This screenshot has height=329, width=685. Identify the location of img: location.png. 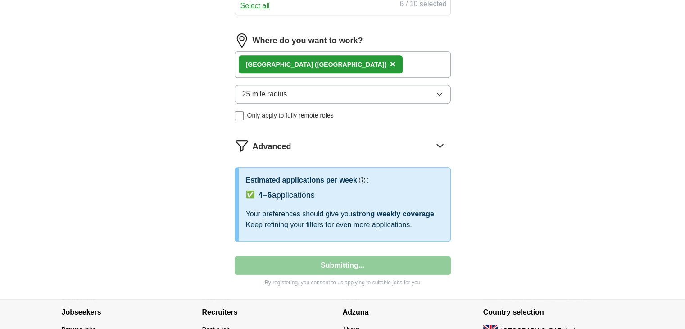
(242, 41).